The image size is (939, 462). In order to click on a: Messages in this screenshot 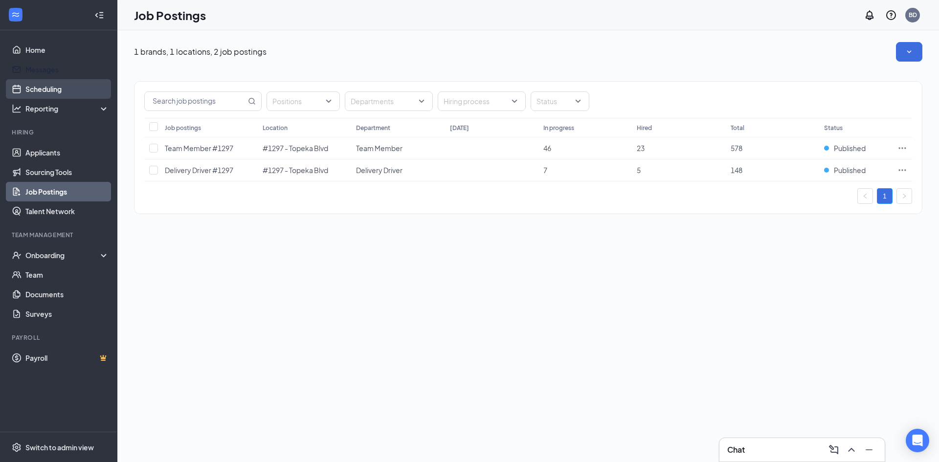, I will do `click(67, 69)`.